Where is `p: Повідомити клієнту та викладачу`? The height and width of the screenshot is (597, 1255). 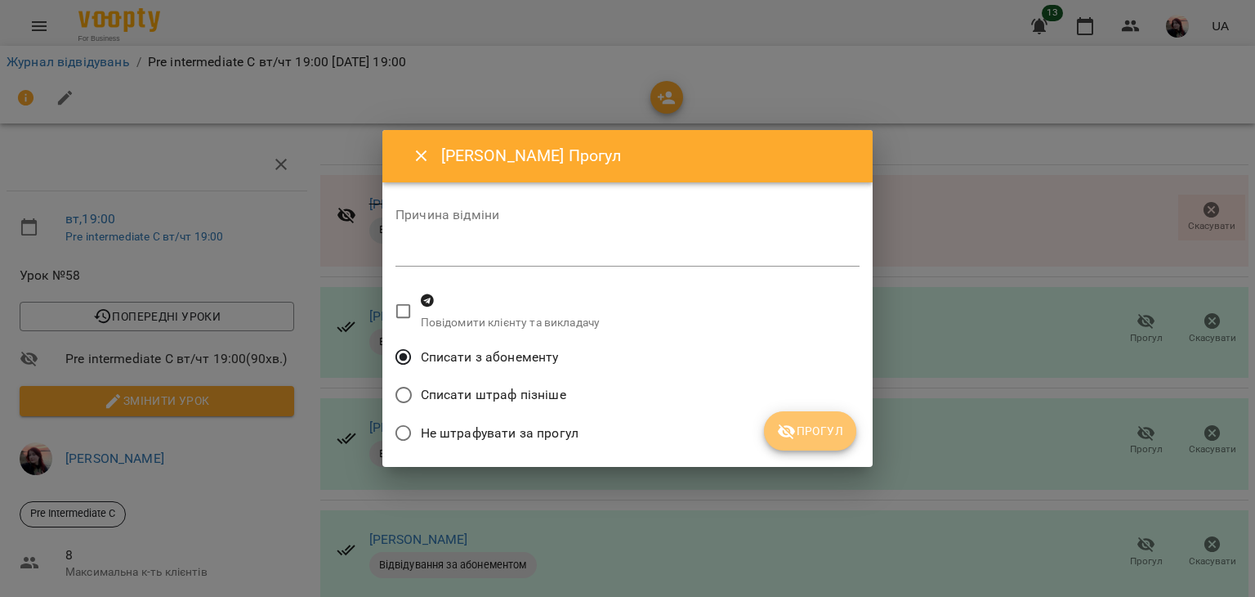 p: Повідомити клієнту та викладачу is located at coordinates (511, 323).